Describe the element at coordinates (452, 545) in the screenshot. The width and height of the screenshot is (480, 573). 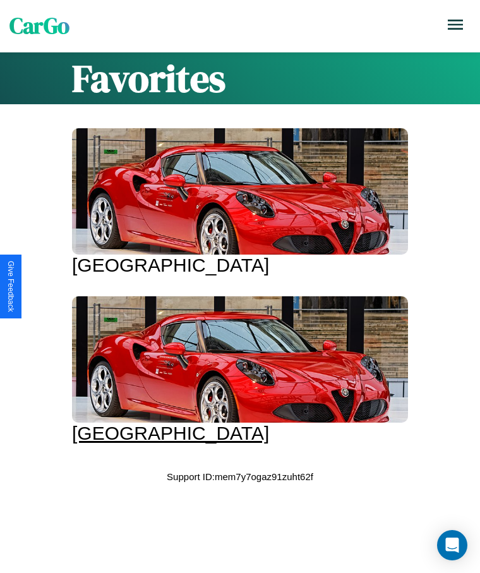
I see `div: Open Intercom Messenger` at that location.